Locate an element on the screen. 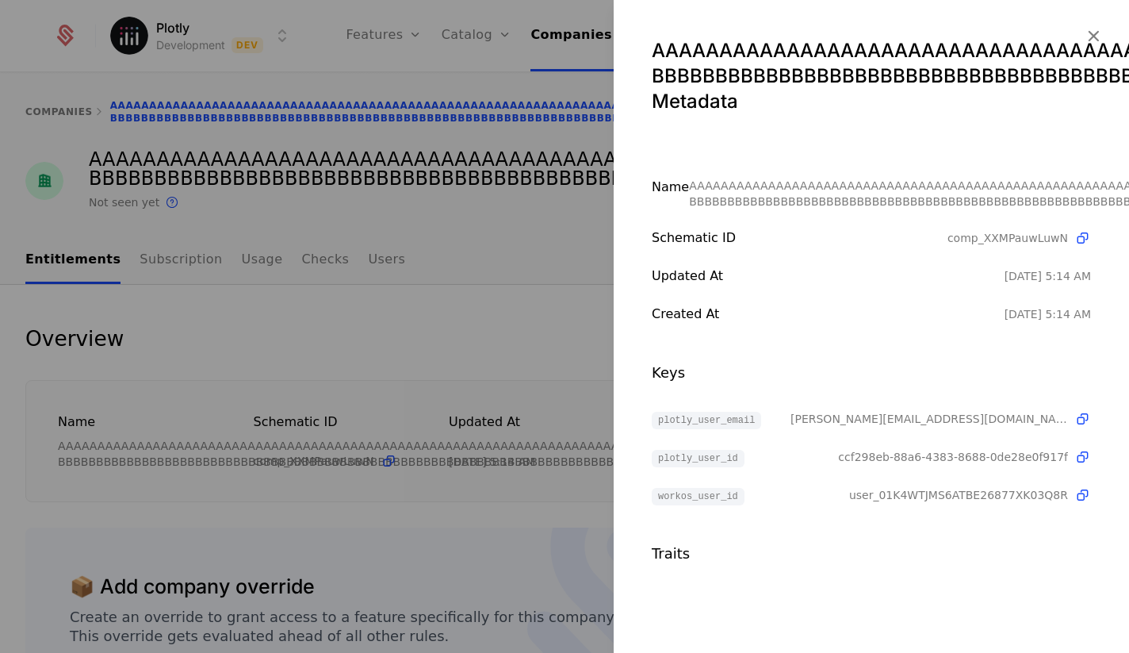 The height and width of the screenshot is (653, 1129). span: workos_user_id is located at coordinates (698, 496).